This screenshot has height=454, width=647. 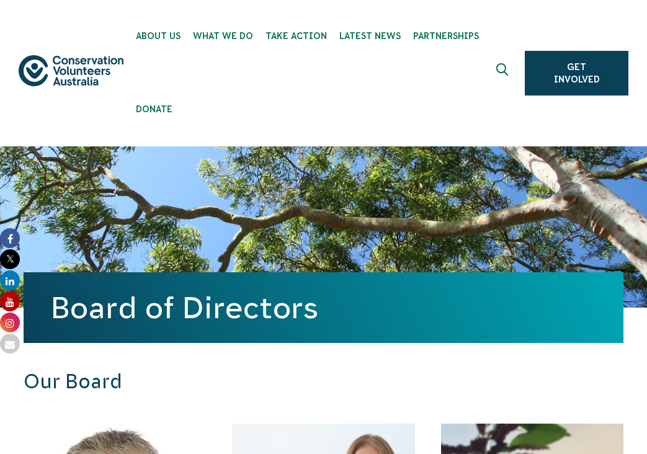 What do you see at coordinates (158, 36) in the screenshot?
I see `span: About Us` at bounding box center [158, 36].